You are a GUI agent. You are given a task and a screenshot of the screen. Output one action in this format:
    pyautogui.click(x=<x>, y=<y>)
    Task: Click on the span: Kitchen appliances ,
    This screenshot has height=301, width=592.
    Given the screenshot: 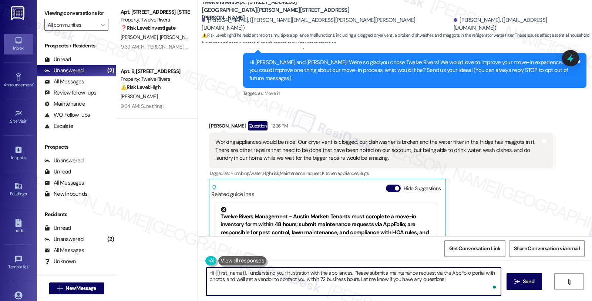 What is the action you would take?
    pyautogui.click(x=341, y=173)
    